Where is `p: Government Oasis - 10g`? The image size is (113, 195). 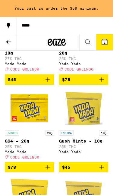 p: Government Oasis - 10g is located at coordinates (30, 51).